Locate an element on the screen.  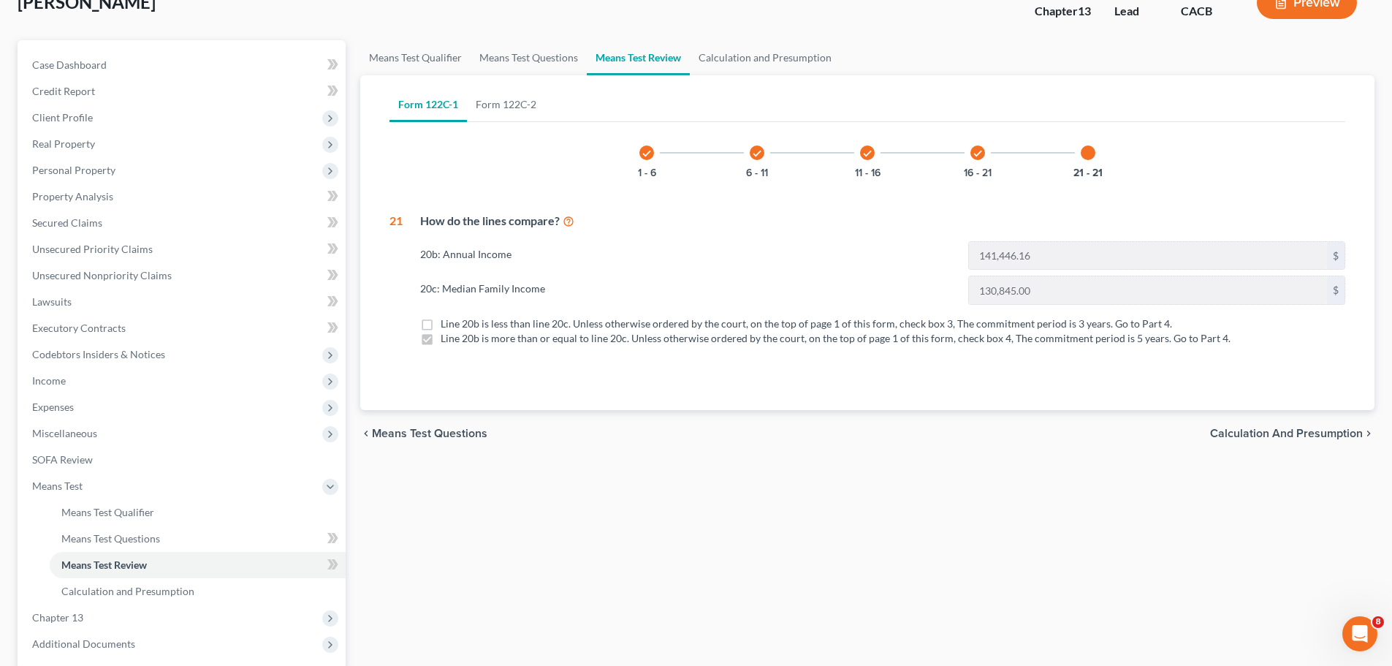
span: Additional Documents is located at coordinates (83, 643).